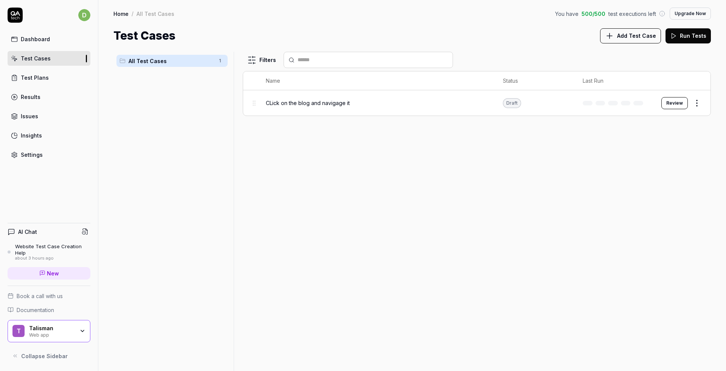  I want to click on div: Web app, so click(52, 335).